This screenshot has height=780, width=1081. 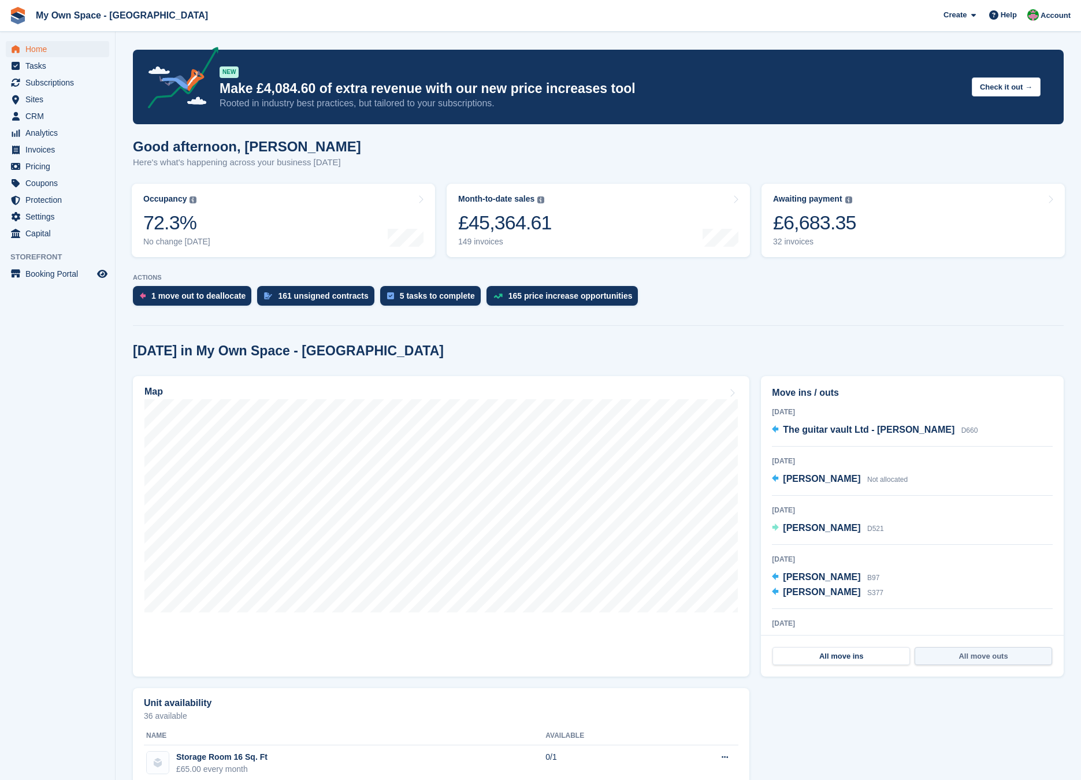 What do you see at coordinates (62, 257) in the screenshot?
I see `span: Storefront` at bounding box center [62, 257].